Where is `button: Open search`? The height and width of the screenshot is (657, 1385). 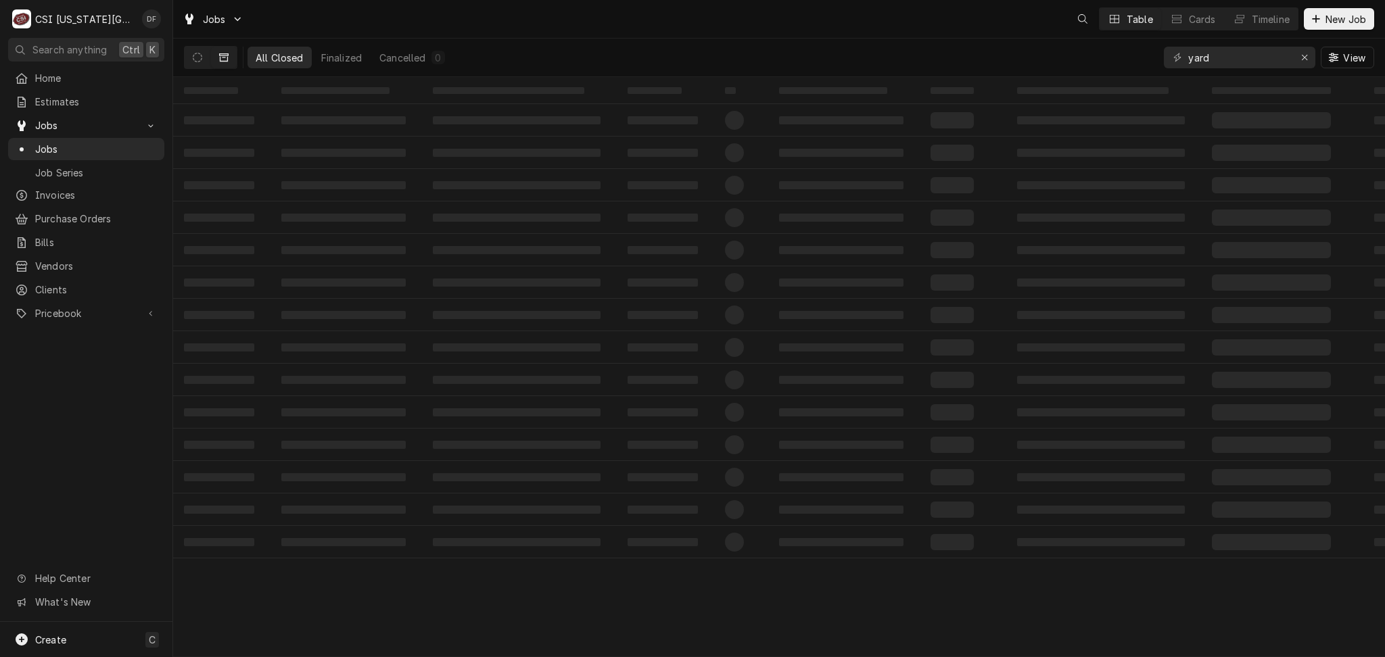
button: Open search is located at coordinates (1083, 19).